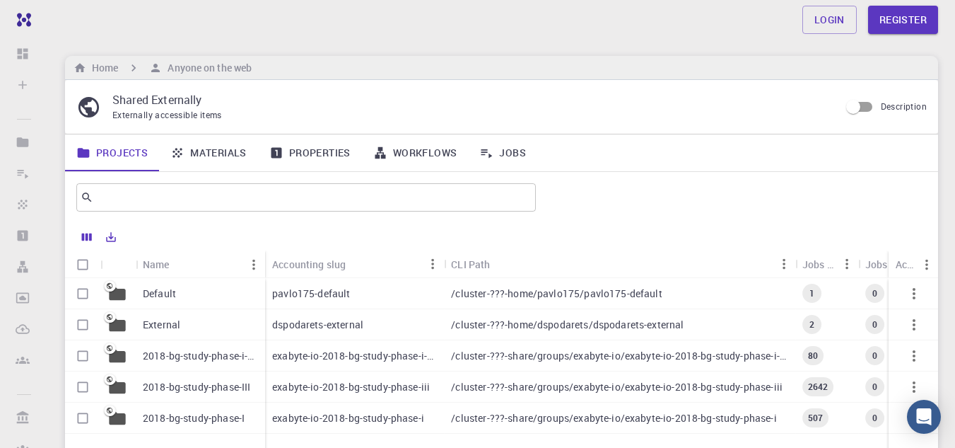  What do you see at coordinates (614, 418) in the screenshot?
I see `p: /cluster-???-share/groups/exabyte-io/exabyte-io-2018-bg-study-phase-i` at bounding box center [614, 418].